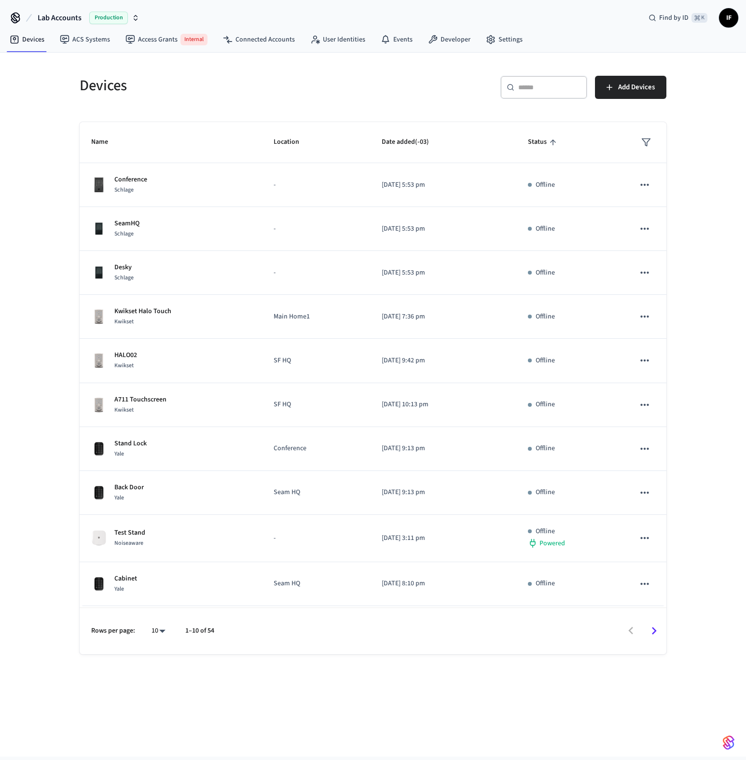 Image resolution: width=746 pixels, height=760 pixels. I want to click on img: Schlage Smart Lock, so click(99, 185).